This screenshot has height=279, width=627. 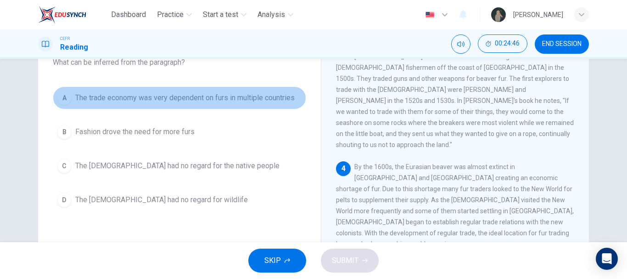 What do you see at coordinates (508, 44) in the screenshot?
I see `span: 00:24:46` at bounding box center [508, 44].